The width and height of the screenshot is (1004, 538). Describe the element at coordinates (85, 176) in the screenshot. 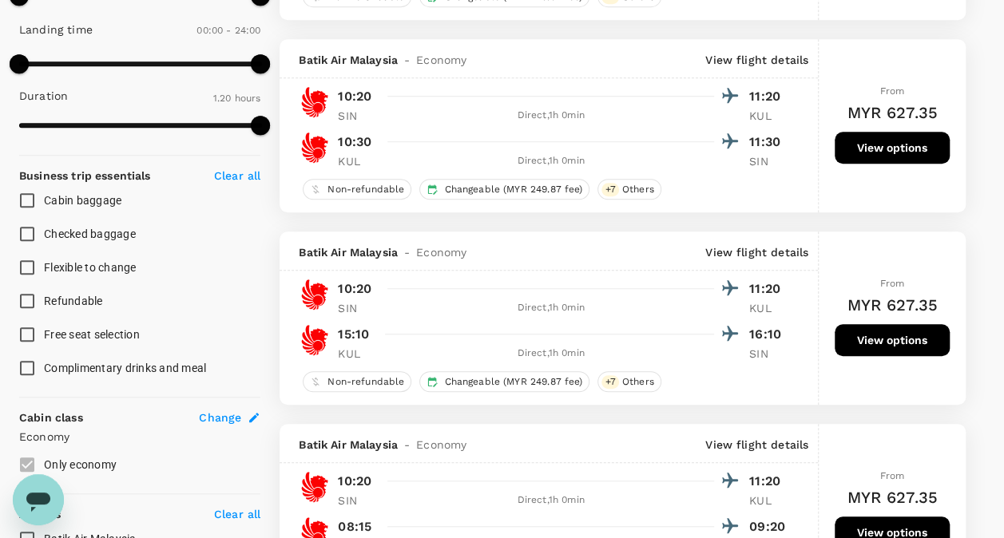

I see `strong: Business trip essentials` at that location.